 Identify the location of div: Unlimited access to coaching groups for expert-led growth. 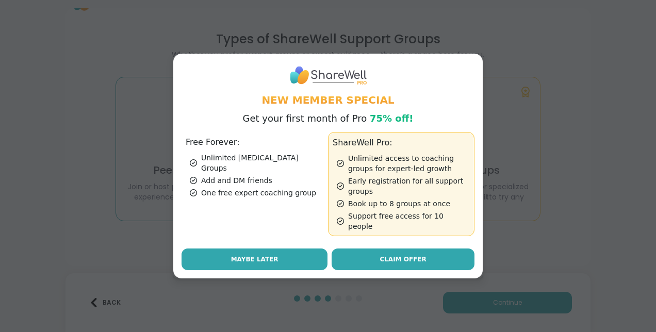
(403, 164).